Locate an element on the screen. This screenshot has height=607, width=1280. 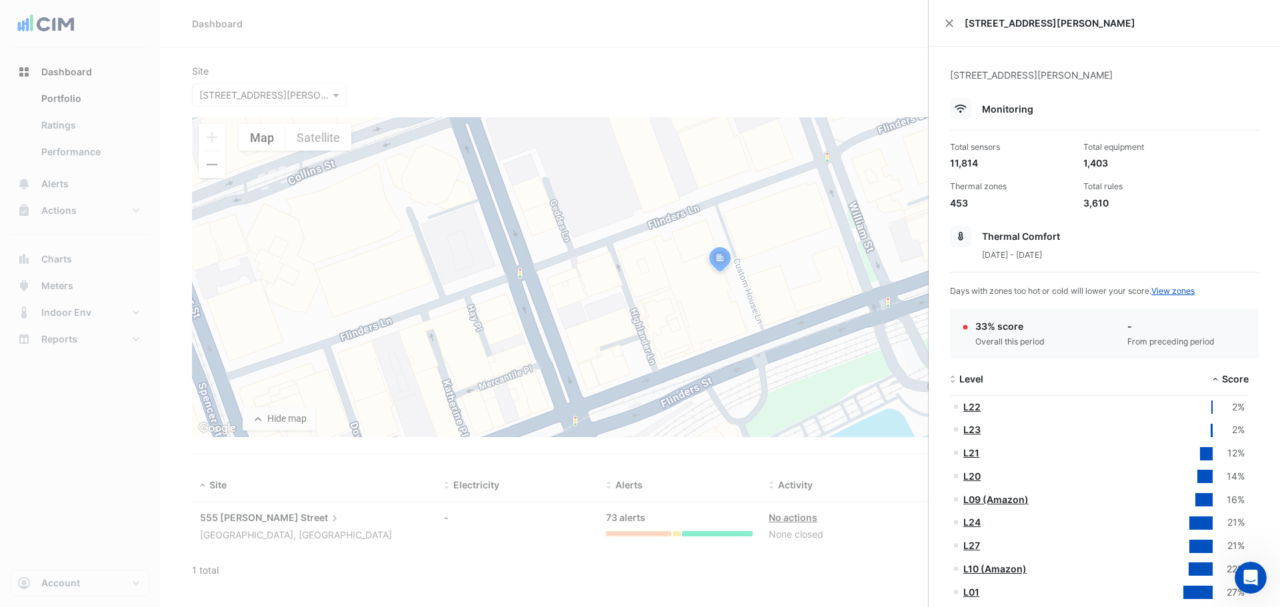
a: L01 is located at coordinates (971, 592).